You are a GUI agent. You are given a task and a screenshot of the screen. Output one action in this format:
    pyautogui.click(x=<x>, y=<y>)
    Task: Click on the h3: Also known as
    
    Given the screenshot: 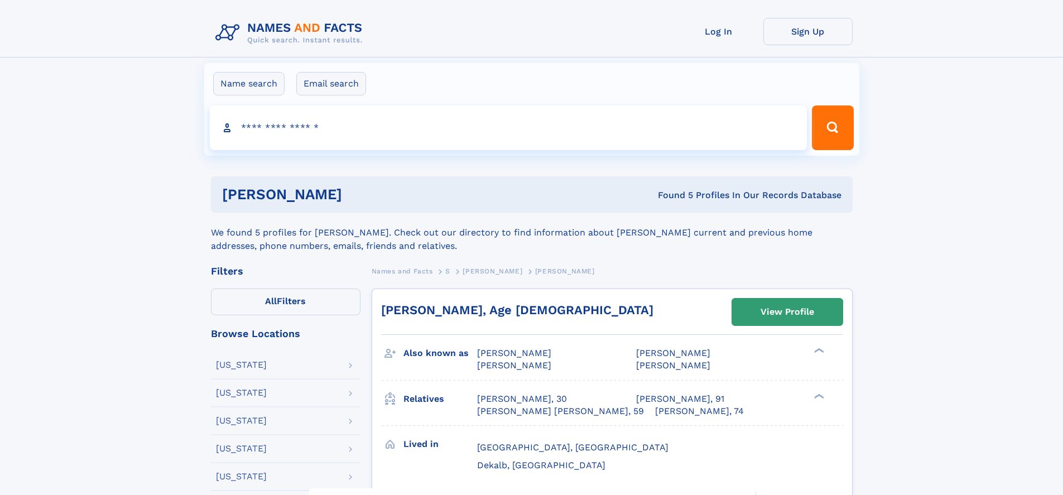 What is the action you would take?
    pyautogui.click(x=440, y=353)
    